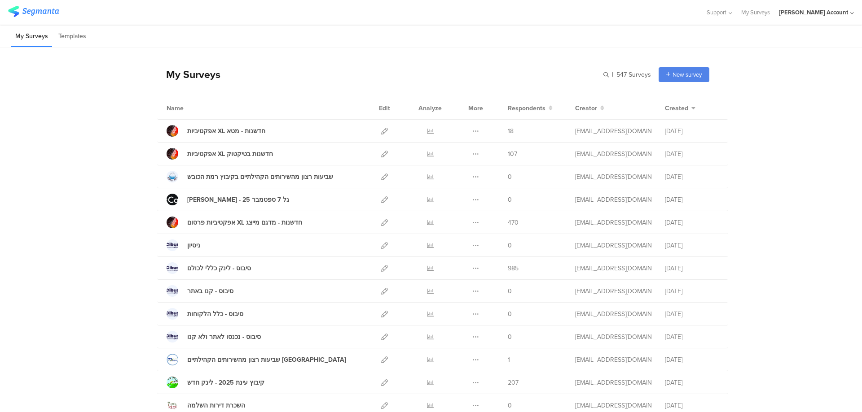  Describe the element at coordinates (512, 154) in the screenshot. I see `span: 107` at that location.